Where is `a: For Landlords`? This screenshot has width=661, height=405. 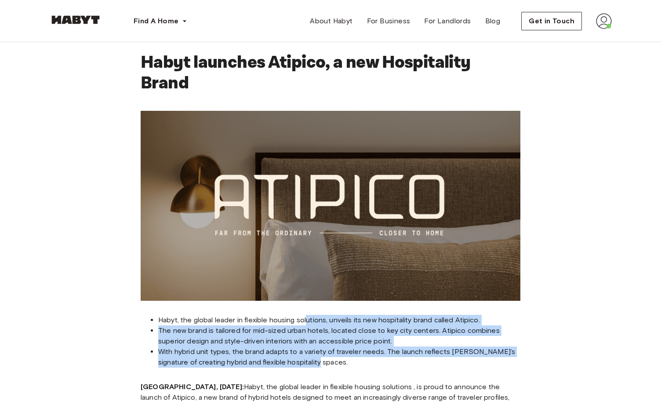
a: For Landlords is located at coordinates (447, 21).